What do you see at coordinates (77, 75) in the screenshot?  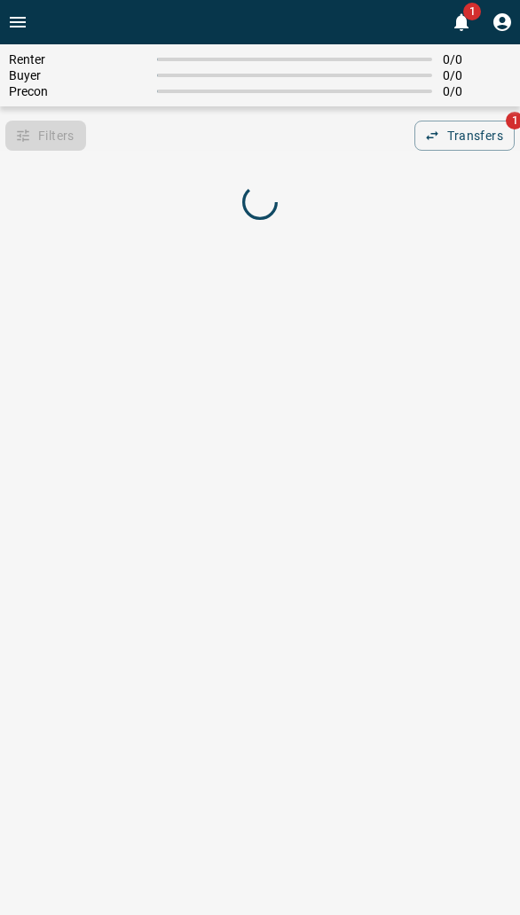 I see `span: Buyer` at bounding box center [77, 75].